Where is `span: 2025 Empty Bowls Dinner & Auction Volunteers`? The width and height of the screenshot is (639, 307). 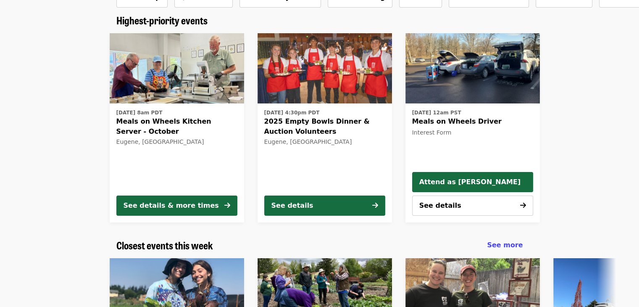
span: 2025 Empty Bowls Dinner & Auction Volunteers is located at coordinates (325, 127).